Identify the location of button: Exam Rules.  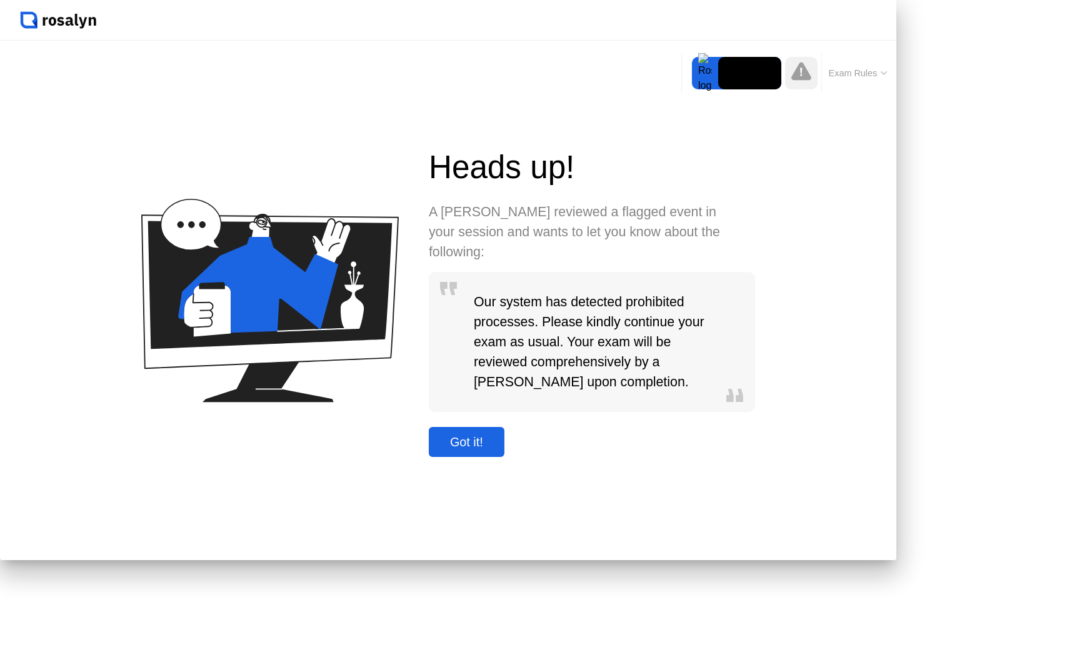
(858, 73).